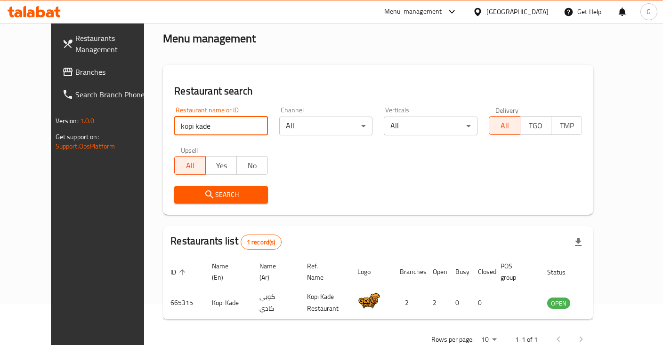 This screenshot has width=663, height=345. I want to click on span: Restaurants Management, so click(114, 44).